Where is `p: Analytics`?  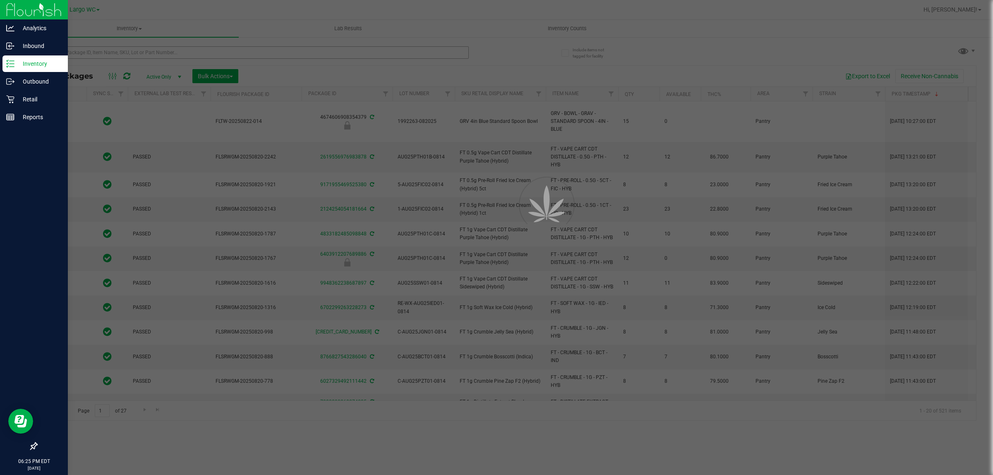
p: Analytics is located at coordinates (39, 28).